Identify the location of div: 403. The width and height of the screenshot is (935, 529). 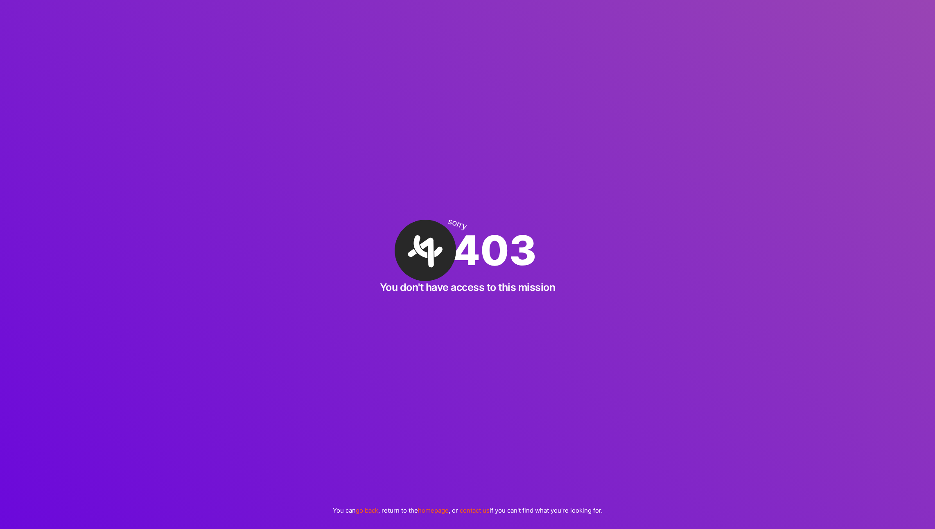
(467, 250).